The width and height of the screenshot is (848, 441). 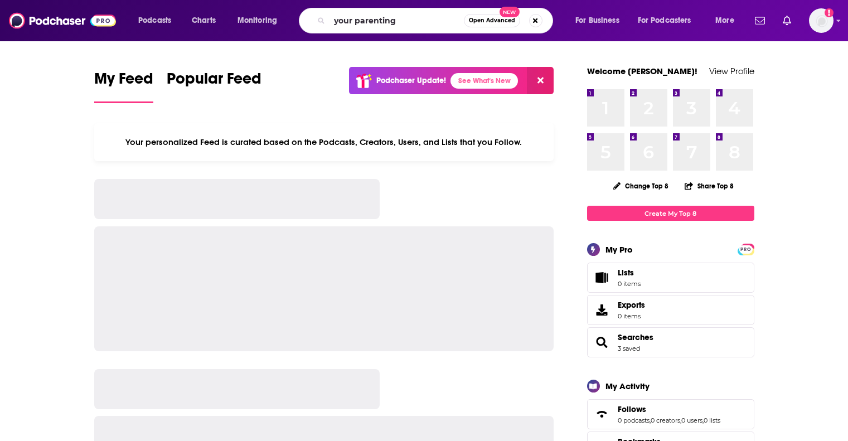 What do you see at coordinates (203, 21) in the screenshot?
I see `span: Charts` at bounding box center [203, 21].